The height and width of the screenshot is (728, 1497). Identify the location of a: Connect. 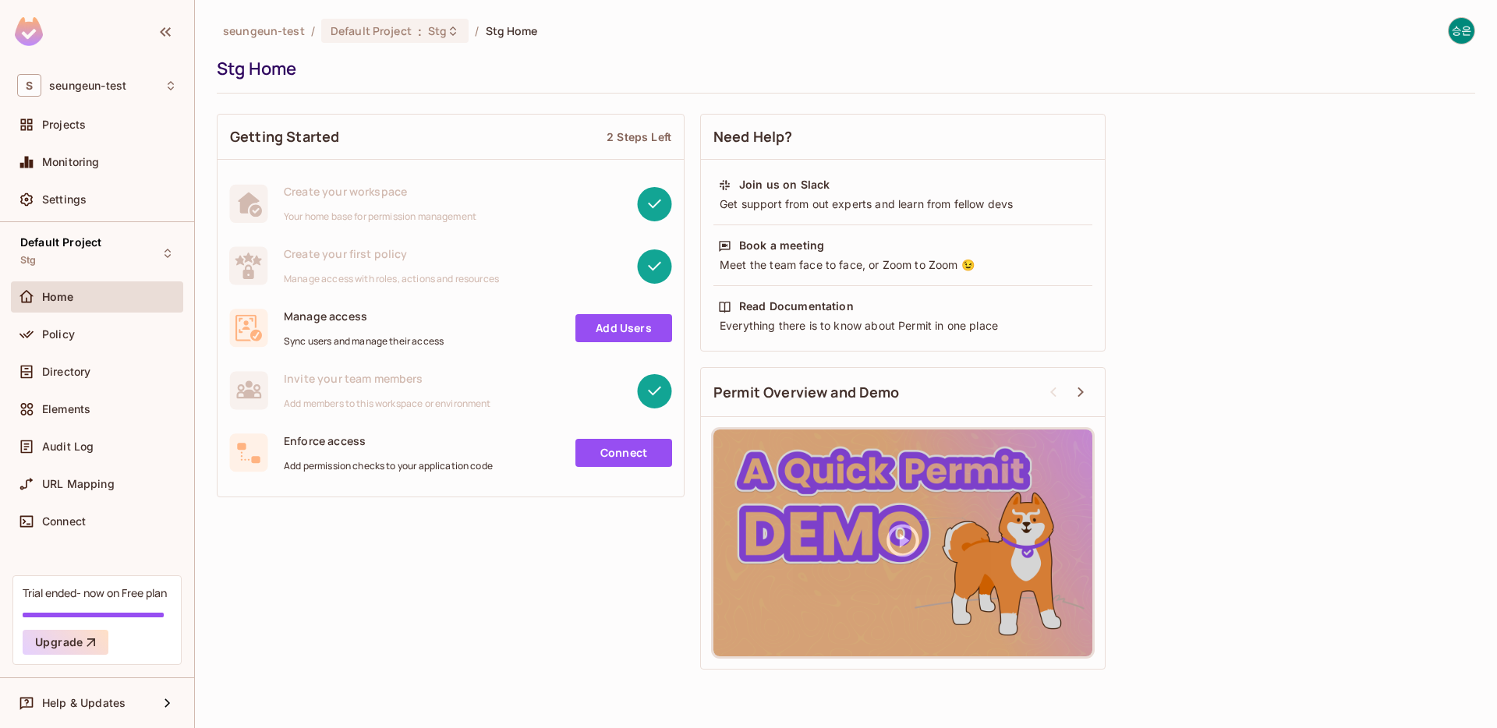
(624, 453).